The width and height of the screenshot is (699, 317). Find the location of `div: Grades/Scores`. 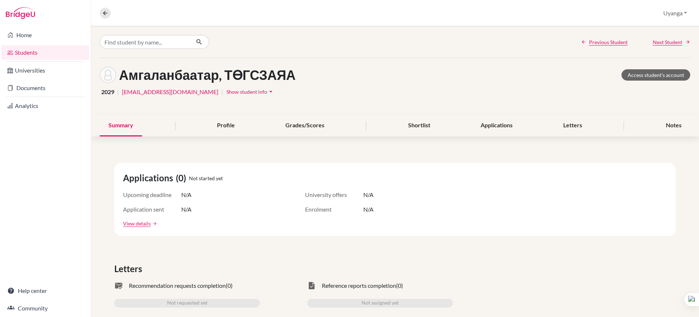

div: Grades/Scores is located at coordinates (305, 125).